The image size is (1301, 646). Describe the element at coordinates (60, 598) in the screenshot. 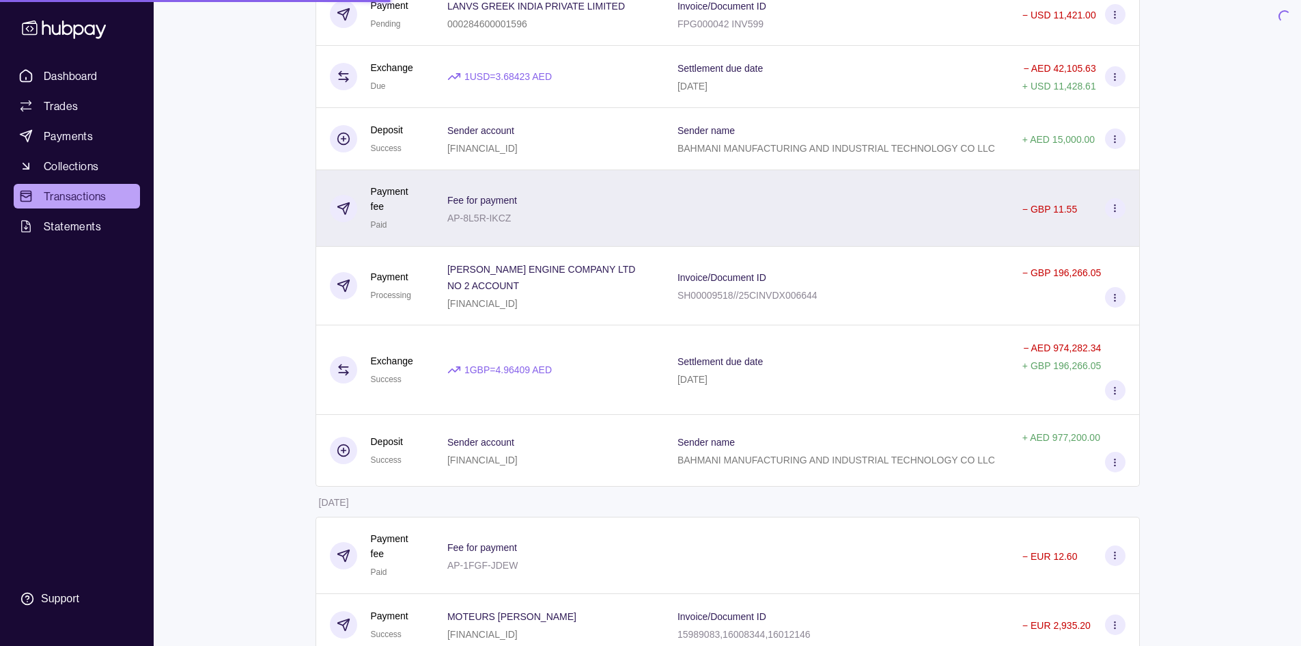

I see `div: Support` at that location.